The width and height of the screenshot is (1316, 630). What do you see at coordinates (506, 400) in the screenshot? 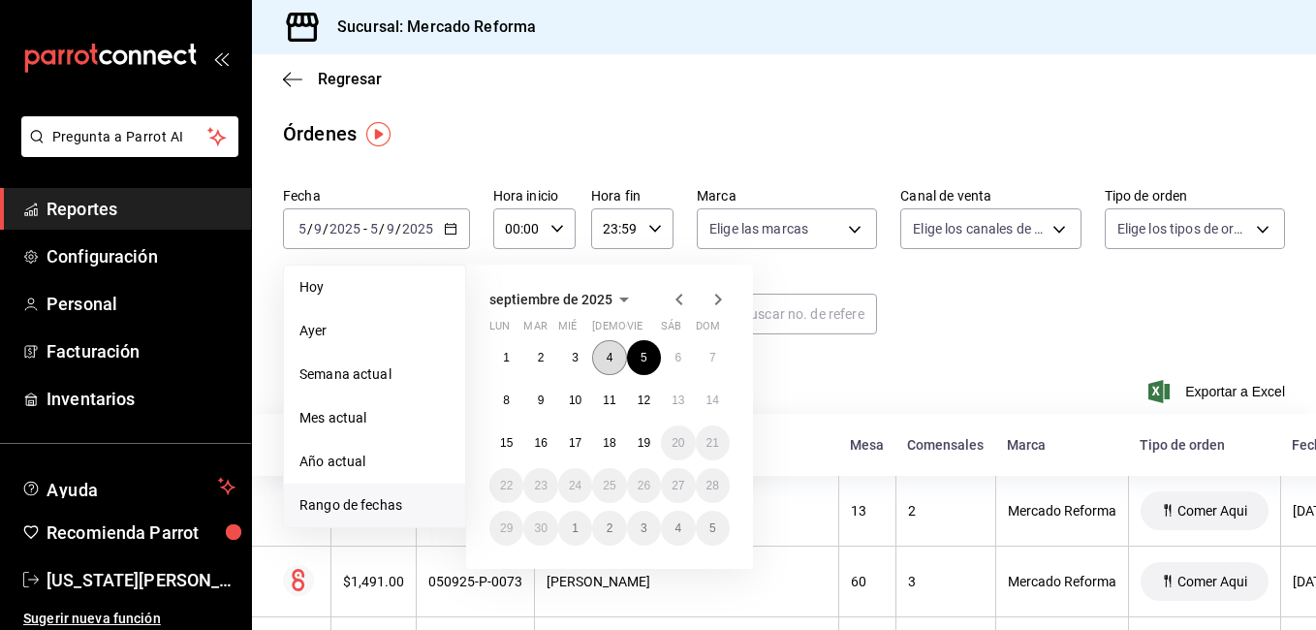
I see `abbr: 8 de septiembre de 2025` at bounding box center [506, 400].